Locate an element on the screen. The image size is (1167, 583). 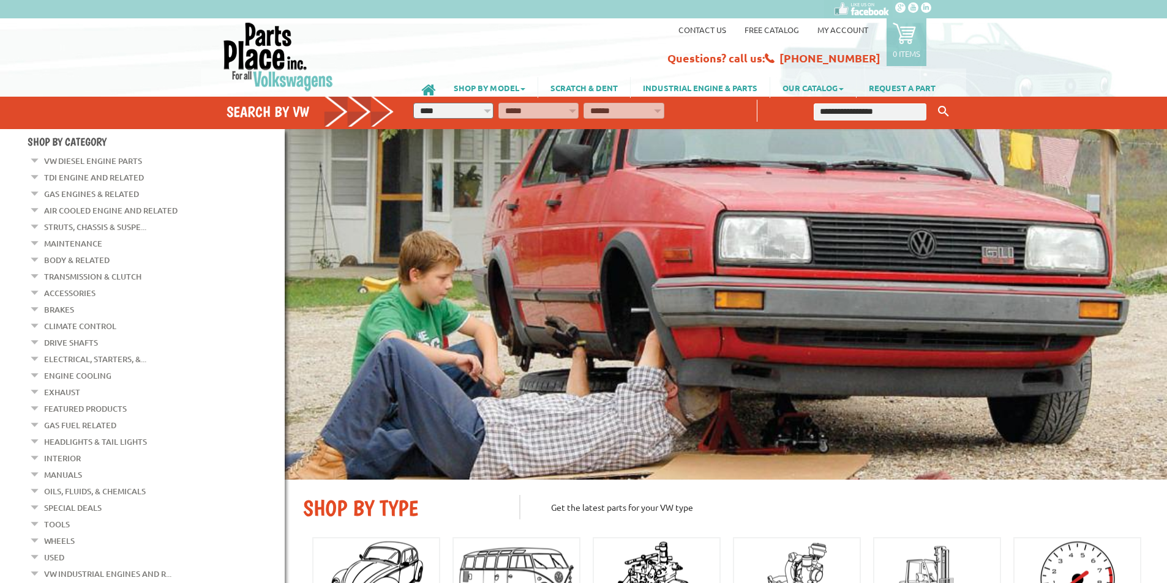
h2: SHOP BY TYPE is located at coordinates (402, 508).